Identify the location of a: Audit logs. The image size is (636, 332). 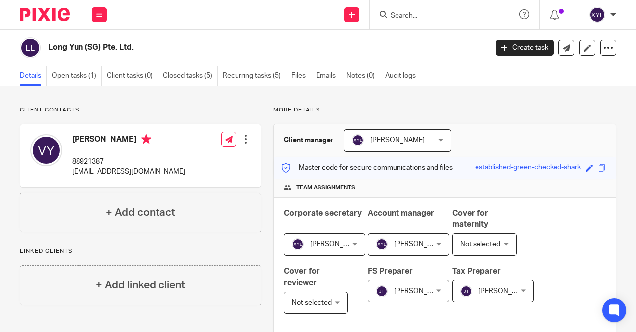
(403, 76).